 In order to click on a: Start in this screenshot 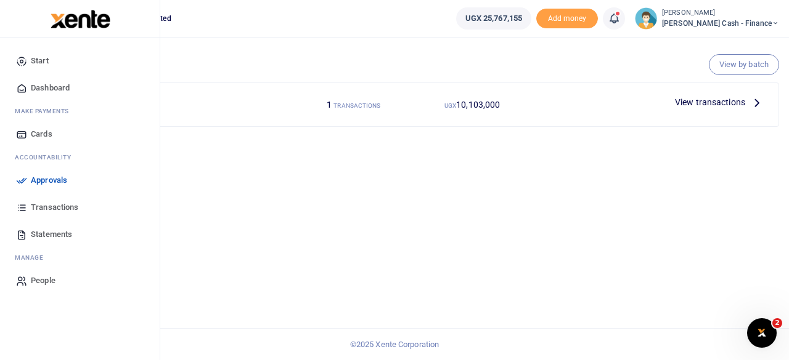, I will do `click(79, 61)`.